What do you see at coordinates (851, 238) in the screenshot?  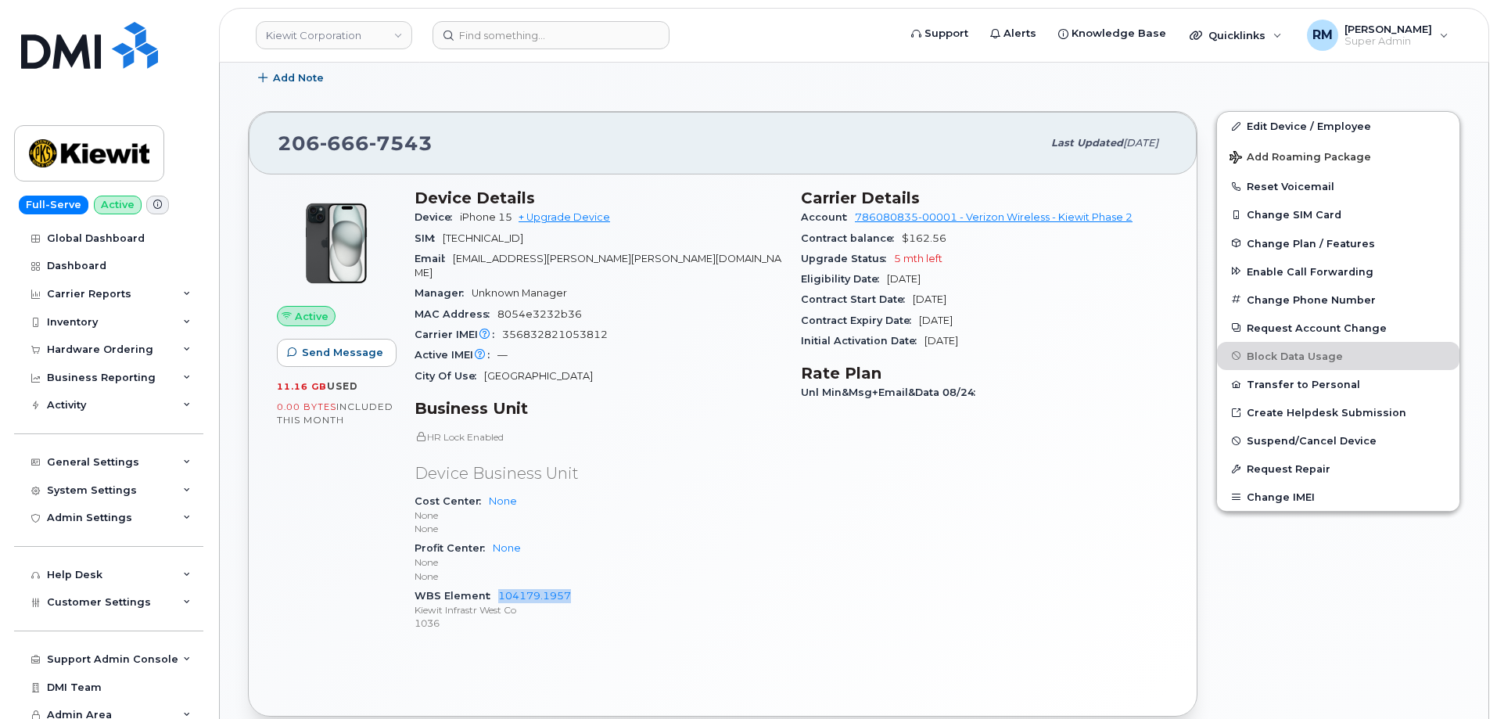 I see `span: Contract balance` at bounding box center [851, 238].